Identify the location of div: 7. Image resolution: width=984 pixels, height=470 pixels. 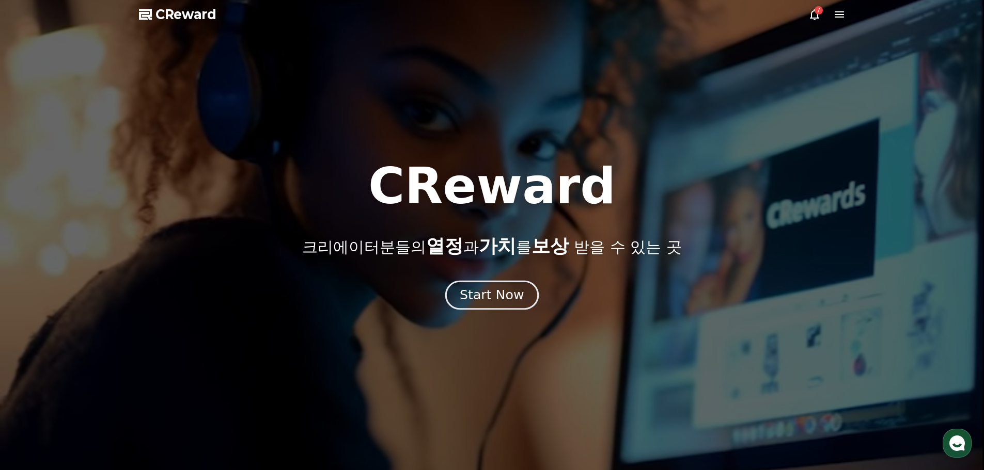
(818, 10).